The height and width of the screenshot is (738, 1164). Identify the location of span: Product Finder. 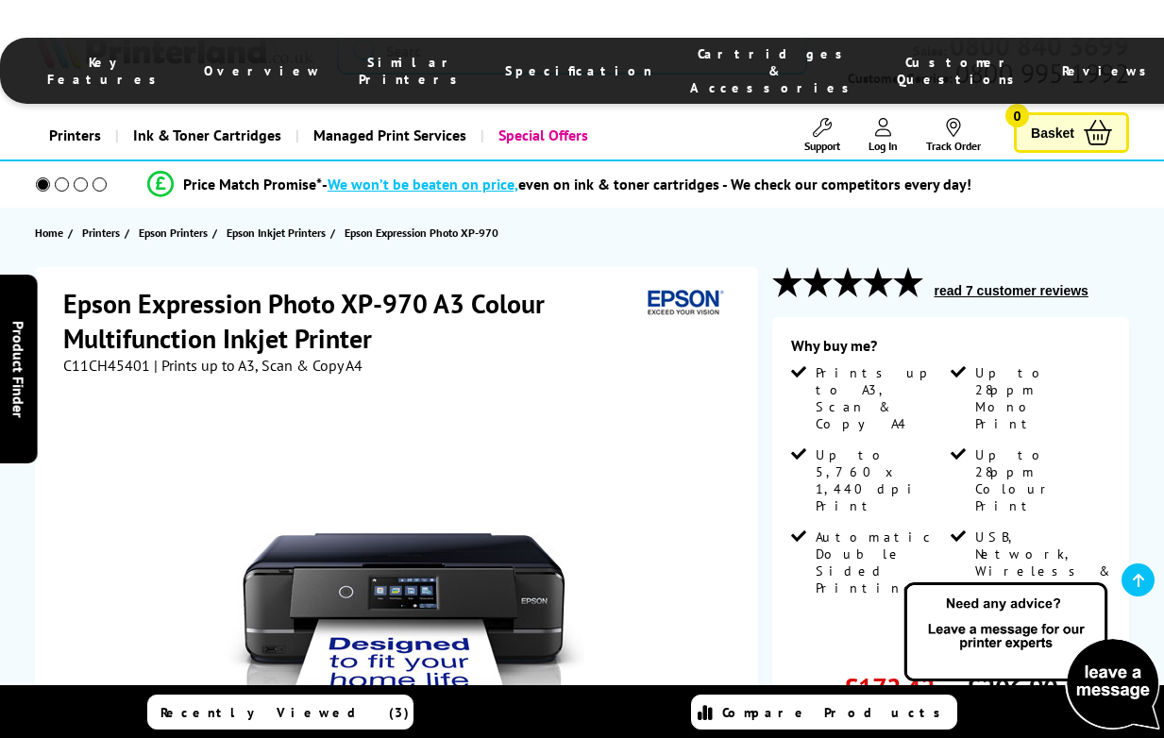
(19, 369).